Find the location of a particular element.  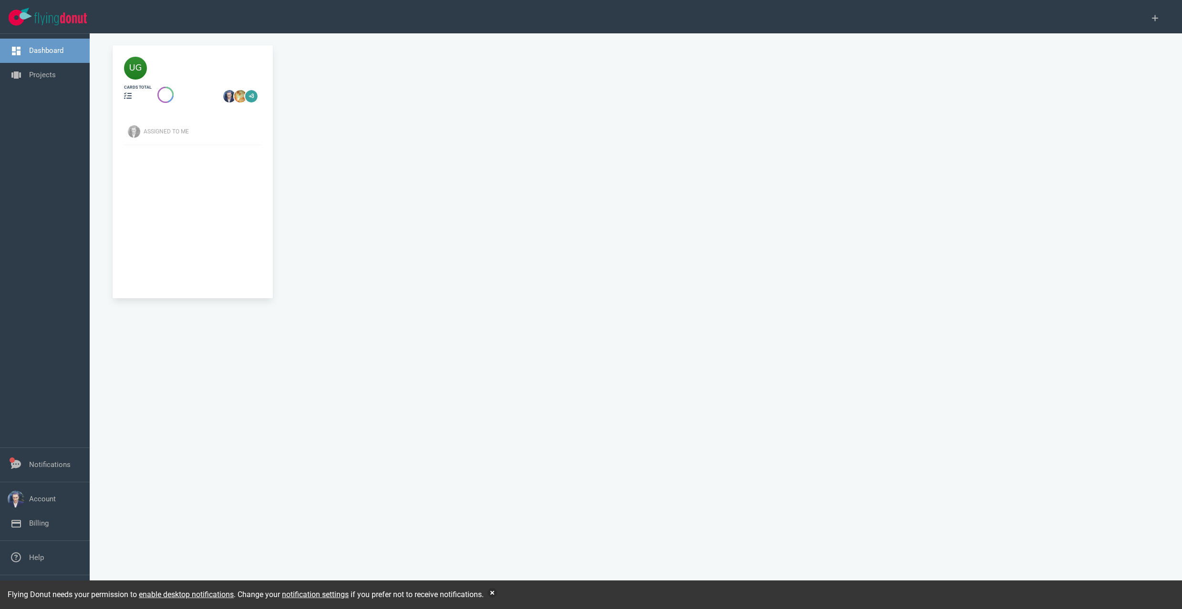

a: notification settings is located at coordinates (315, 595).